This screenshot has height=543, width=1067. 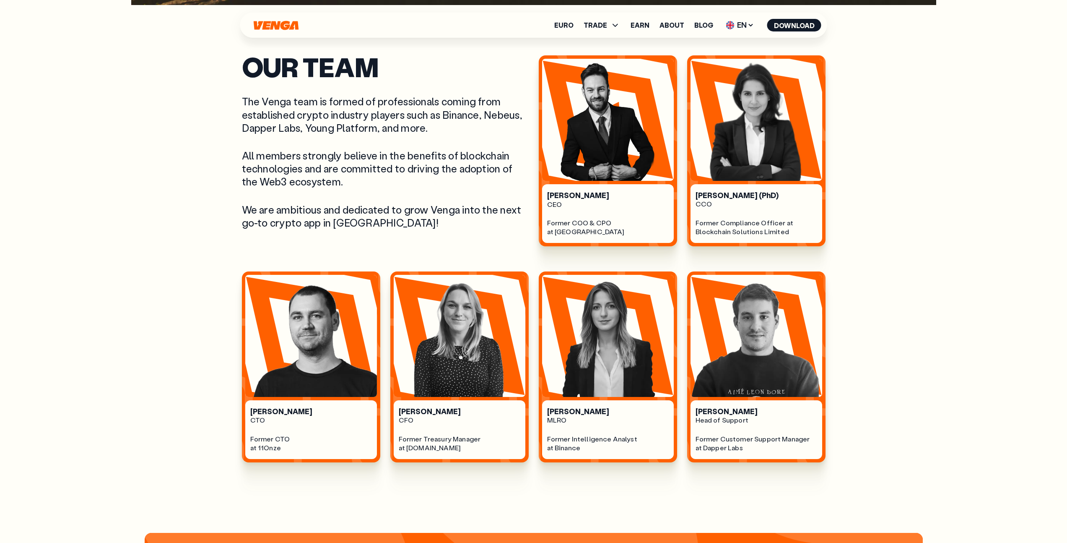 What do you see at coordinates (757, 227) in the screenshot?
I see `div: Former Compliance Officer at Blockchain Solutions Limited` at bounding box center [757, 227].